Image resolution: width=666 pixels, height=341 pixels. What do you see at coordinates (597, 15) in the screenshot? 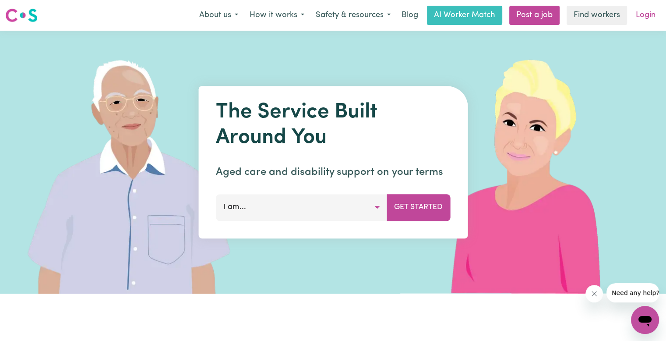
I see `a: Find workers` at bounding box center [597, 15].